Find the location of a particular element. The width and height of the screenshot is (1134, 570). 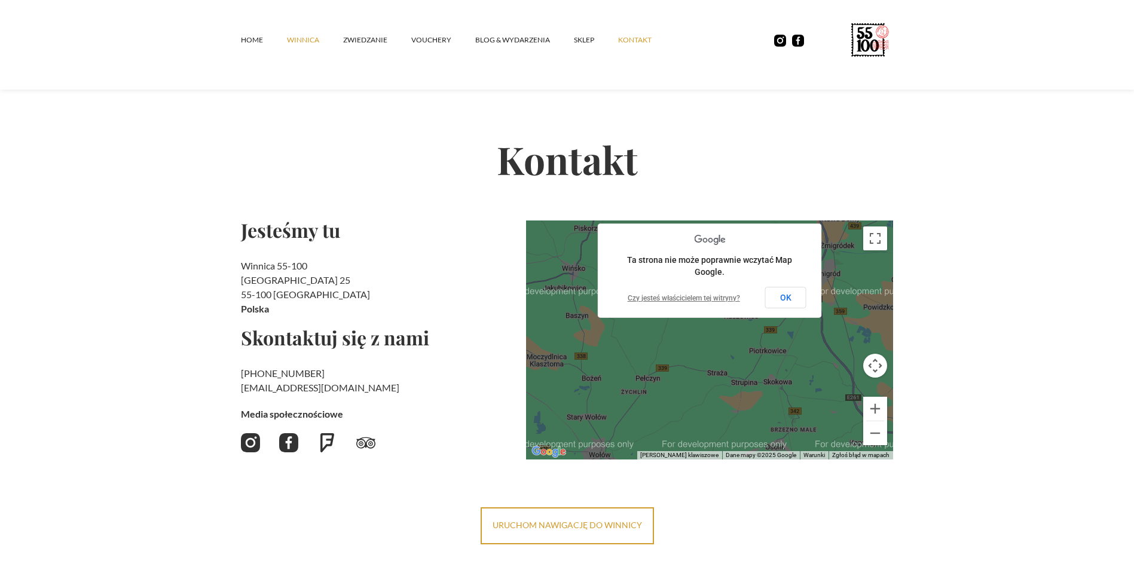

h2: Skontaktuj się z nami is located at coordinates (378, 338).